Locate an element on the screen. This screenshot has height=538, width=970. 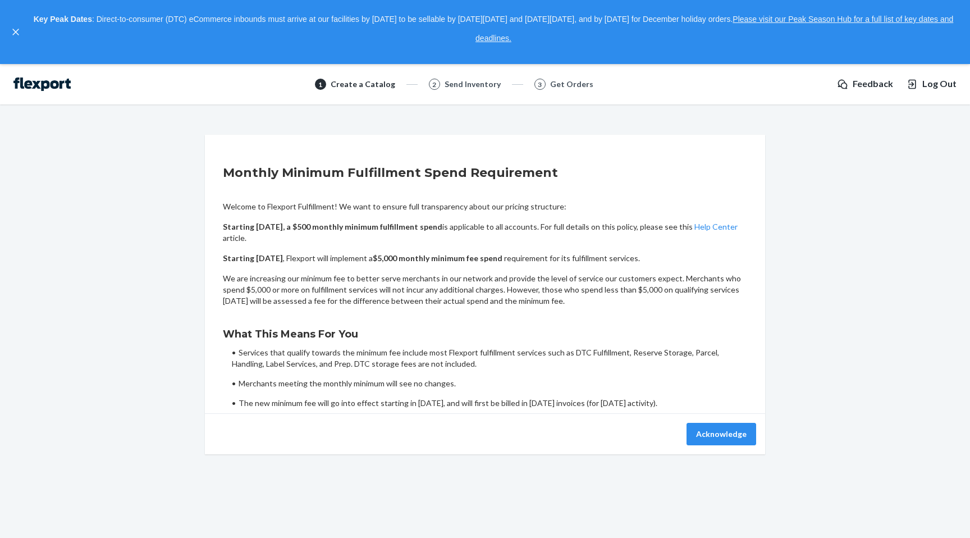
a: Help Center is located at coordinates (716, 226).